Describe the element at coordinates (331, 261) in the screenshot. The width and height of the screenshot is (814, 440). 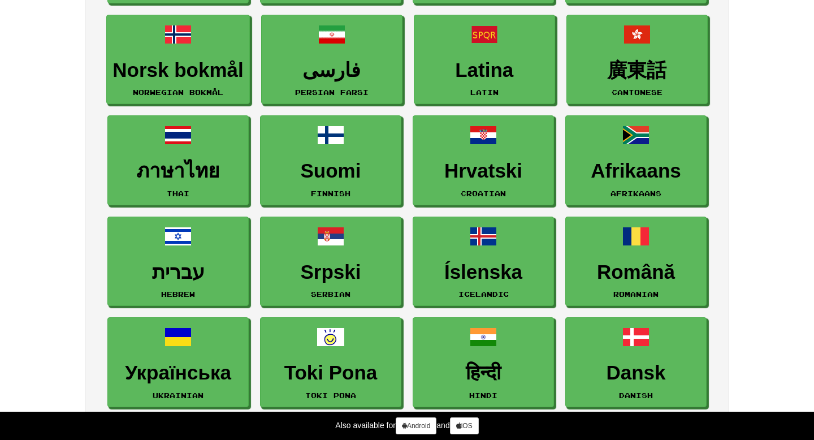
I see `a: SrpskiSerbian` at that location.